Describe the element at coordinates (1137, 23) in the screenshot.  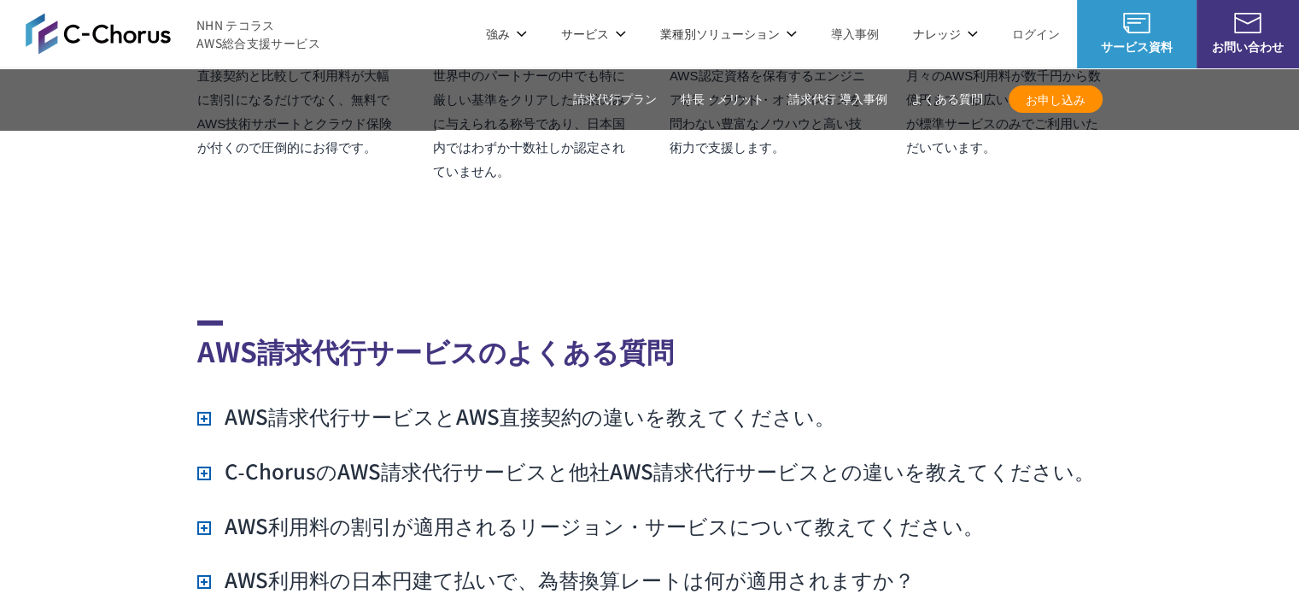
I see `img: AWS総合支援サービス C-Chorus サービス資料` at that location.